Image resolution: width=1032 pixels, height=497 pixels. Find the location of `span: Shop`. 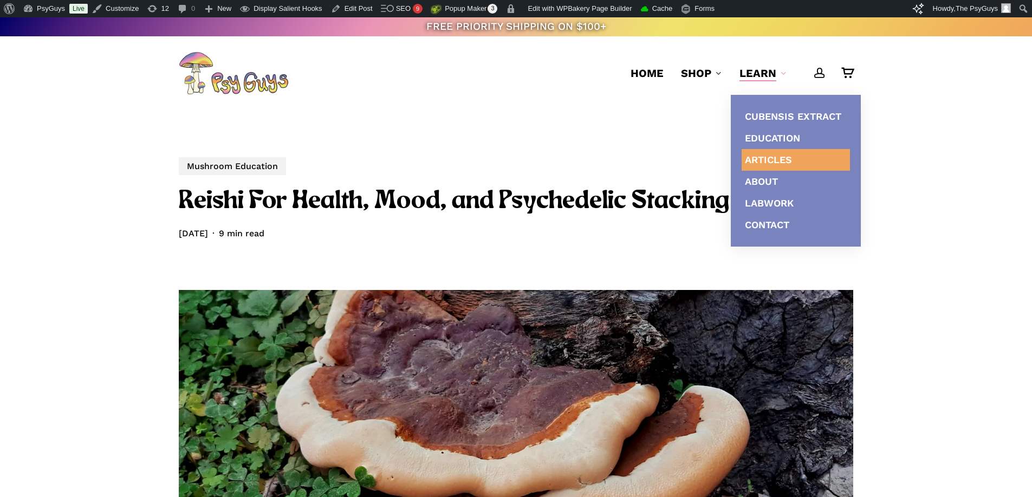

span: Shop is located at coordinates (696, 73).